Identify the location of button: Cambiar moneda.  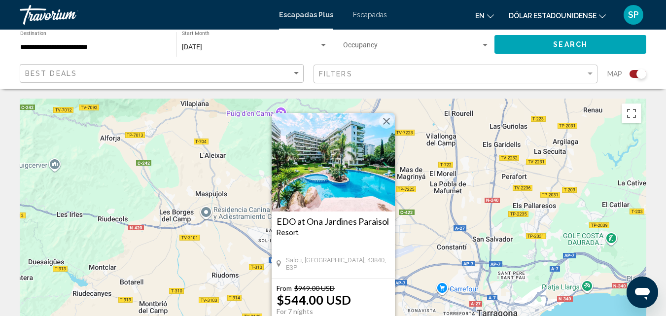
(557, 15).